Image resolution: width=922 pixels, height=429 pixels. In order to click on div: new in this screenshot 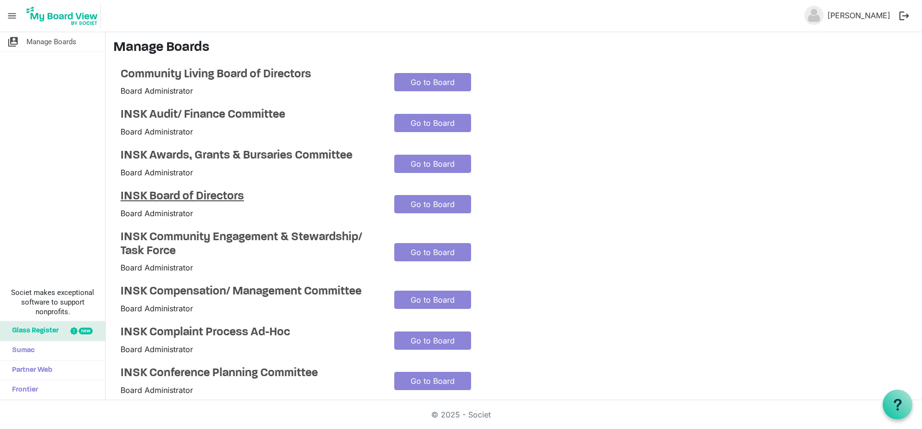, I will do `click(85, 331)`.